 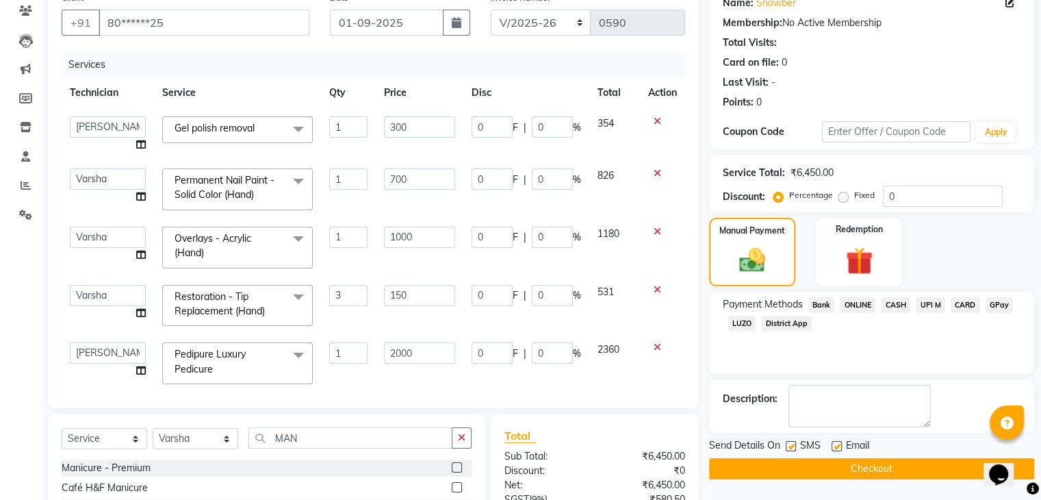 What do you see at coordinates (379, 64) in the screenshot?
I see `div: Services` at bounding box center [379, 64].